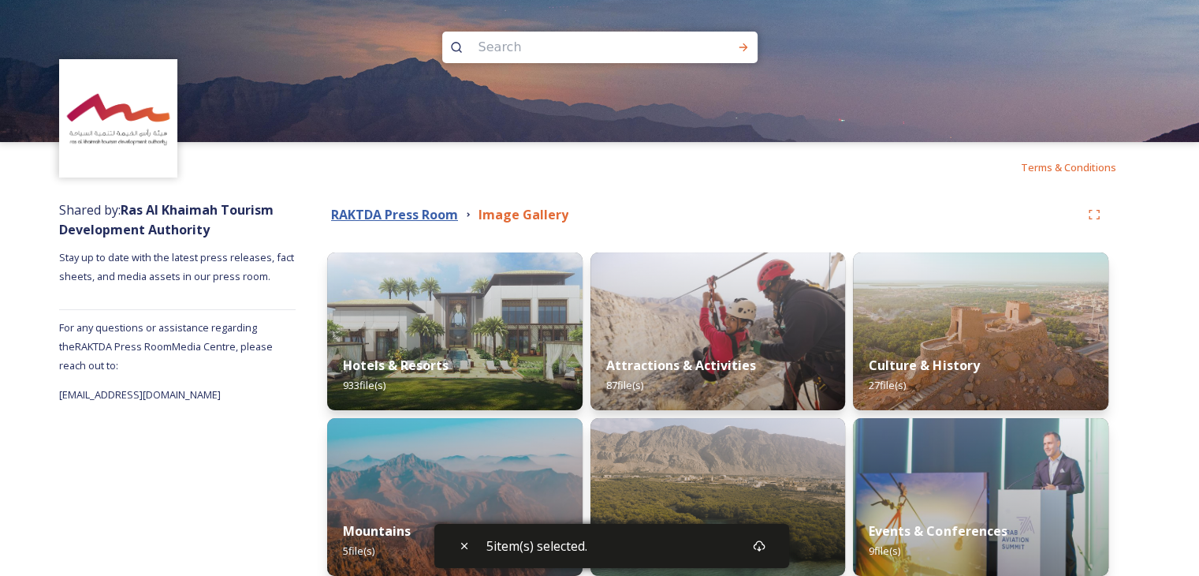  Describe the element at coordinates (981, 497) in the screenshot. I see `img: 43bc6a4b-b786-4d98-b8e1-b86026dad6a6.jpg` at that location.